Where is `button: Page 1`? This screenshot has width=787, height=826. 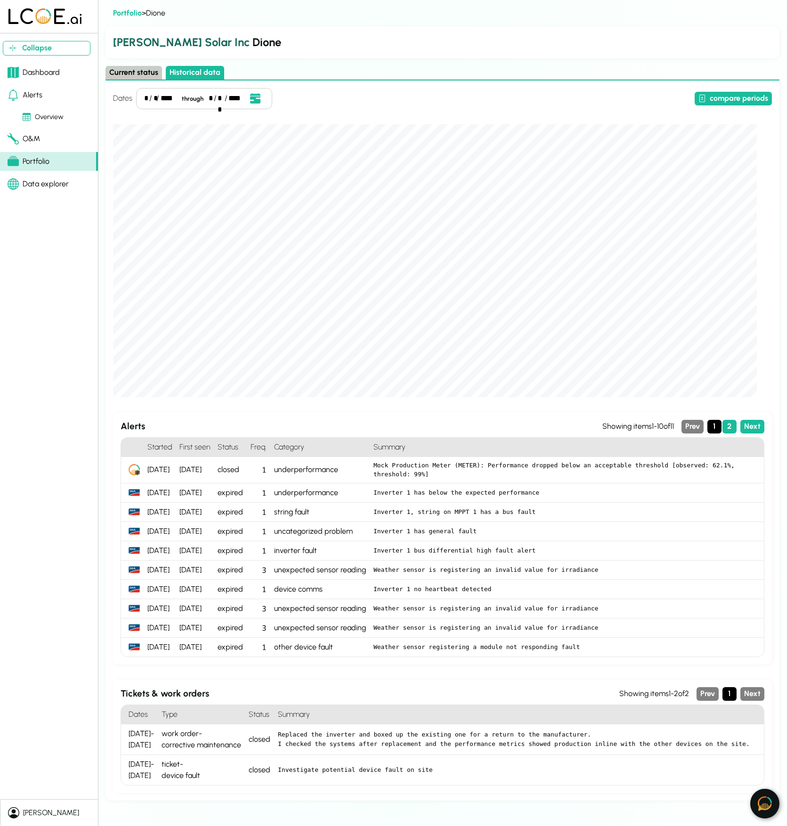
button: Page 1 is located at coordinates (729, 694).